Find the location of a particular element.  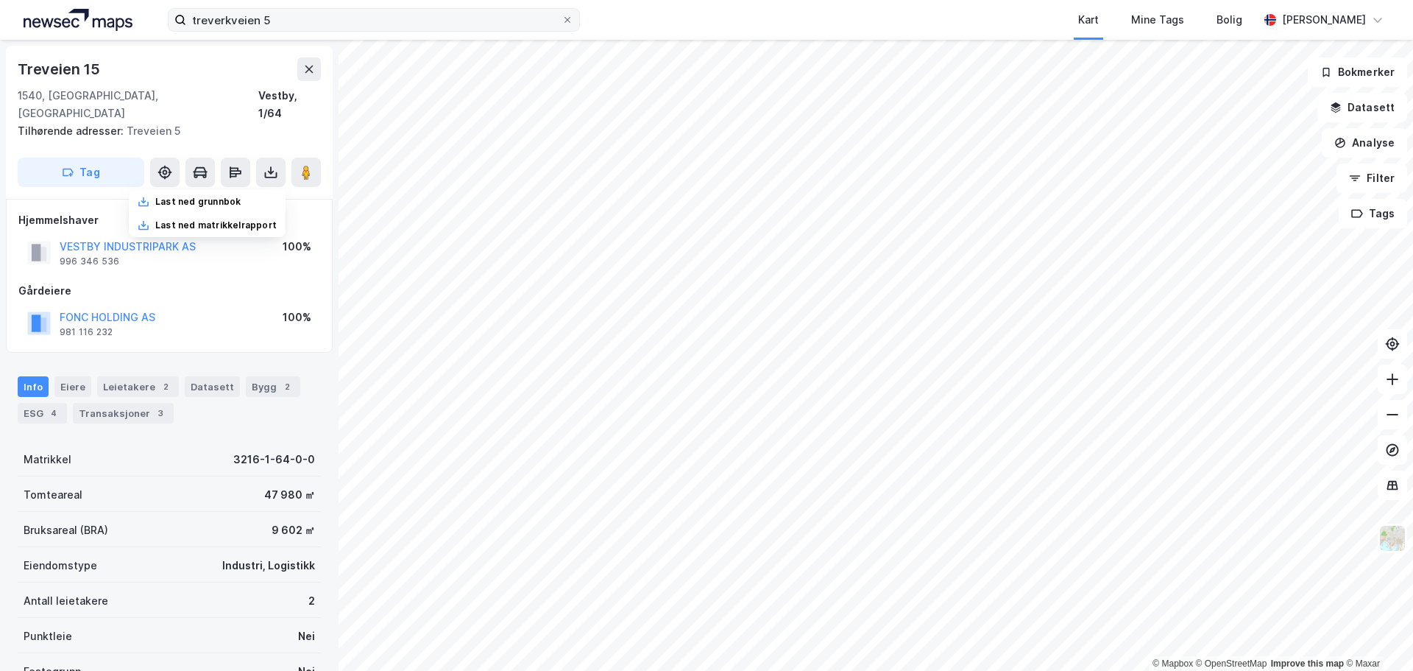

div: Last ned grunnbok is located at coordinates (198, 202).